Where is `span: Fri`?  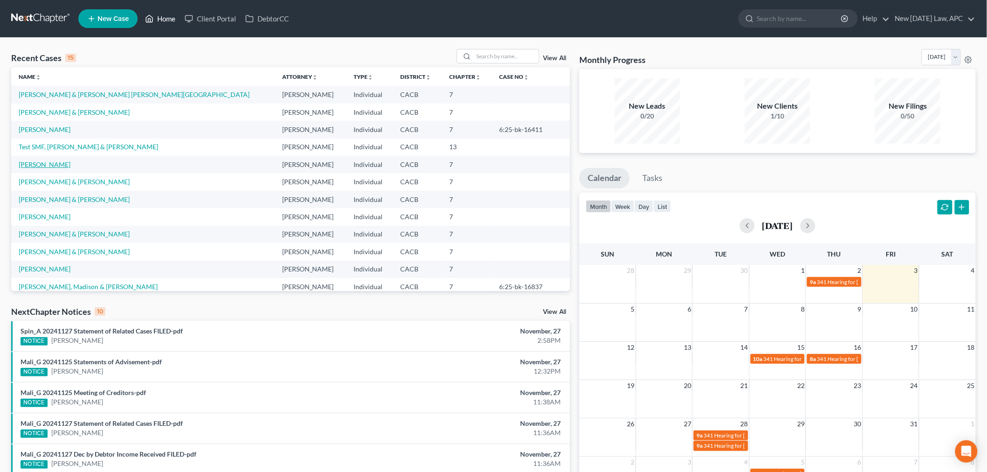 span: Fri is located at coordinates (890, 254).